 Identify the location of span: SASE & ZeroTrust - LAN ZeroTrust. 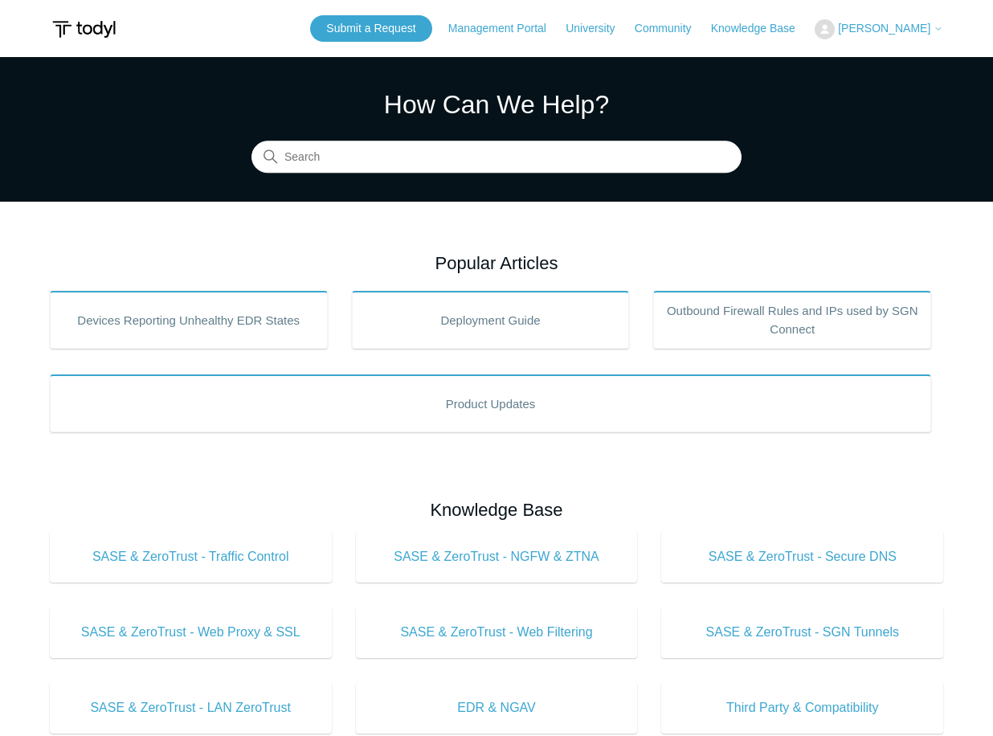
(190, 708).